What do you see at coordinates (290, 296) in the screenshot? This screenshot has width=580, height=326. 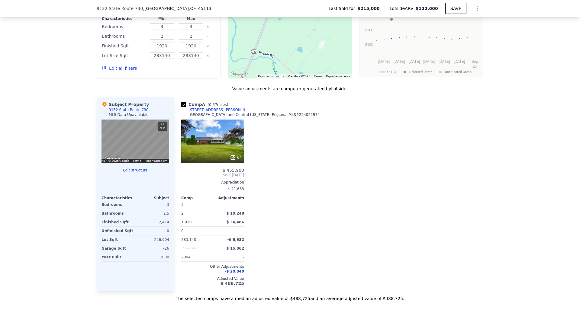 I see `div: The selected comps have a median adjusted value of $488,725 and an average adjusted value of $488...` at bounding box center [290, 296].